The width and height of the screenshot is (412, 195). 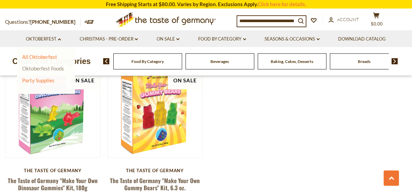 What do you see at coordinates (344, 20) in the screenshot?
I see `a: Account` at bounding box center [344, 20].